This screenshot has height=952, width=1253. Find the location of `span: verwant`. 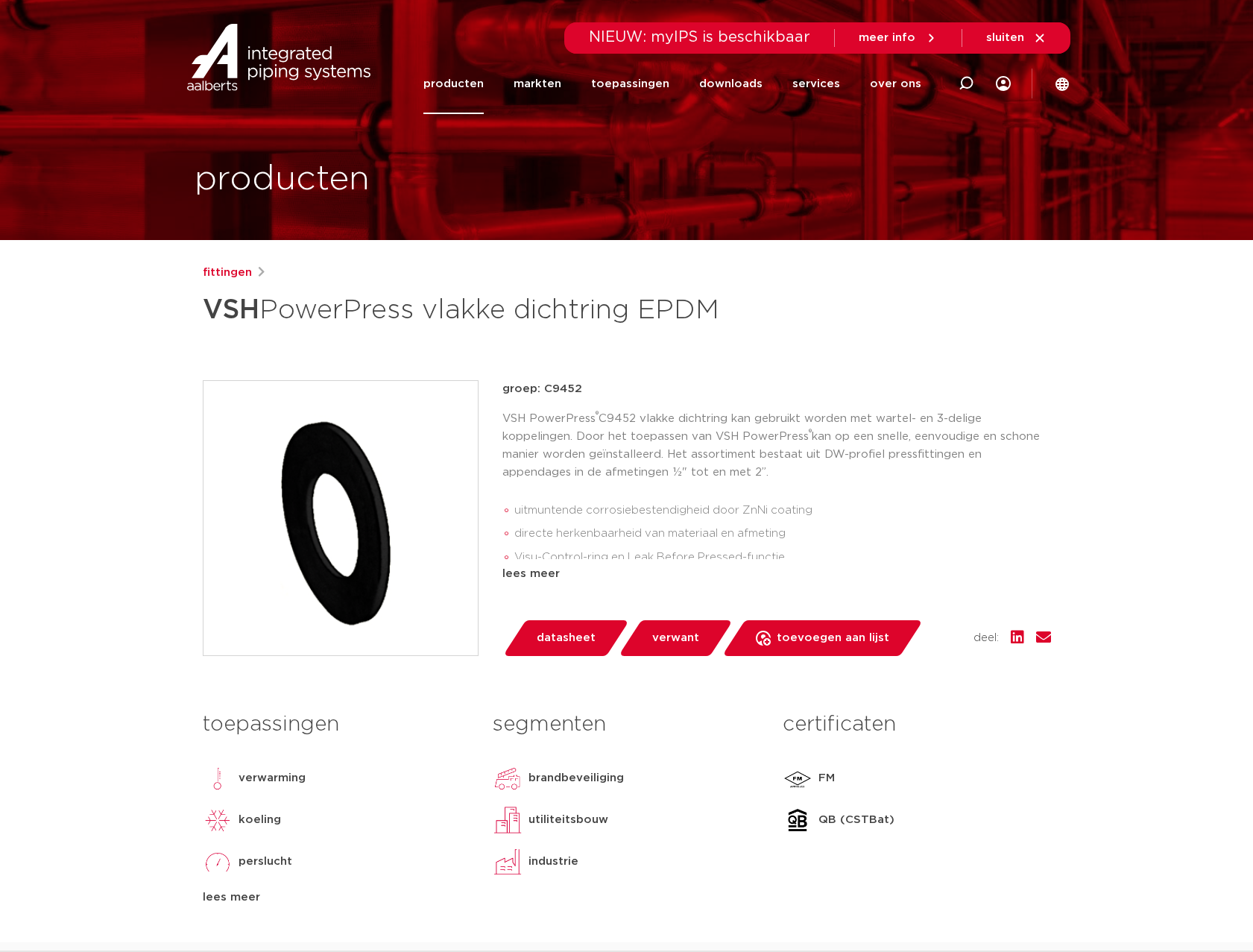

span: verwant is located at coordinates (675, 638).